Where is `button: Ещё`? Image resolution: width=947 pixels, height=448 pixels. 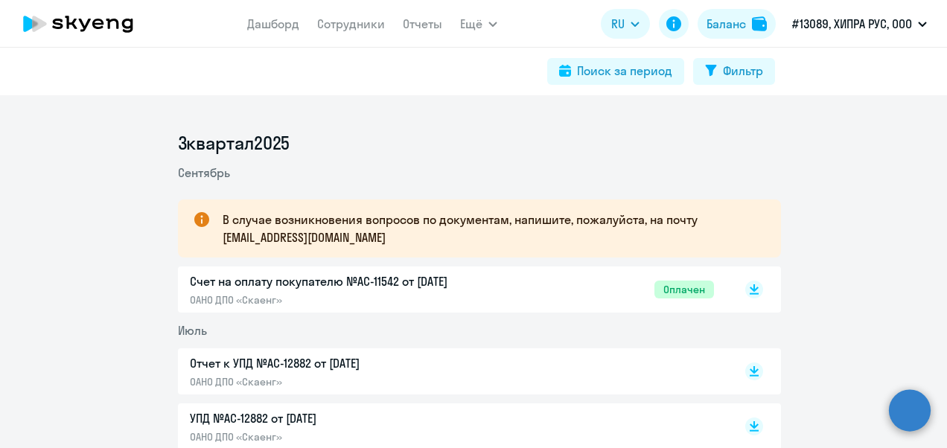 button: Ещё is located at coordinates (479, 24).